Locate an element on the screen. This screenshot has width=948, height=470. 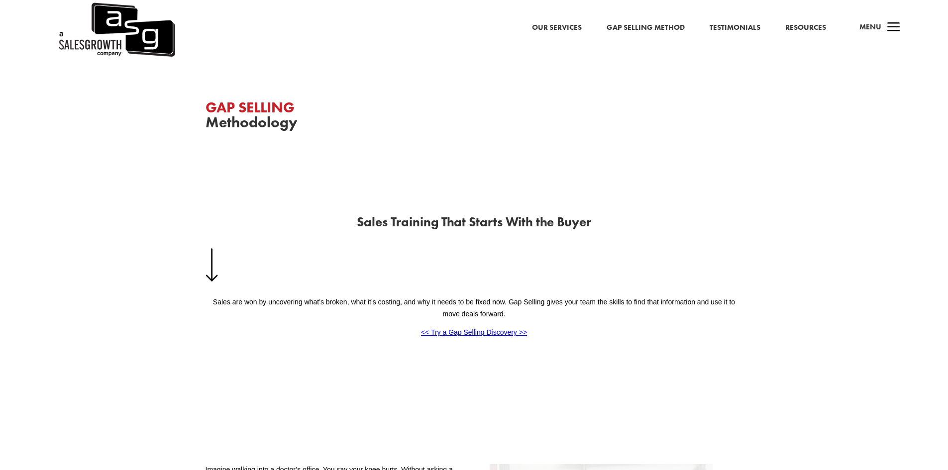
span: Menu is located at coordinates (870, 27).